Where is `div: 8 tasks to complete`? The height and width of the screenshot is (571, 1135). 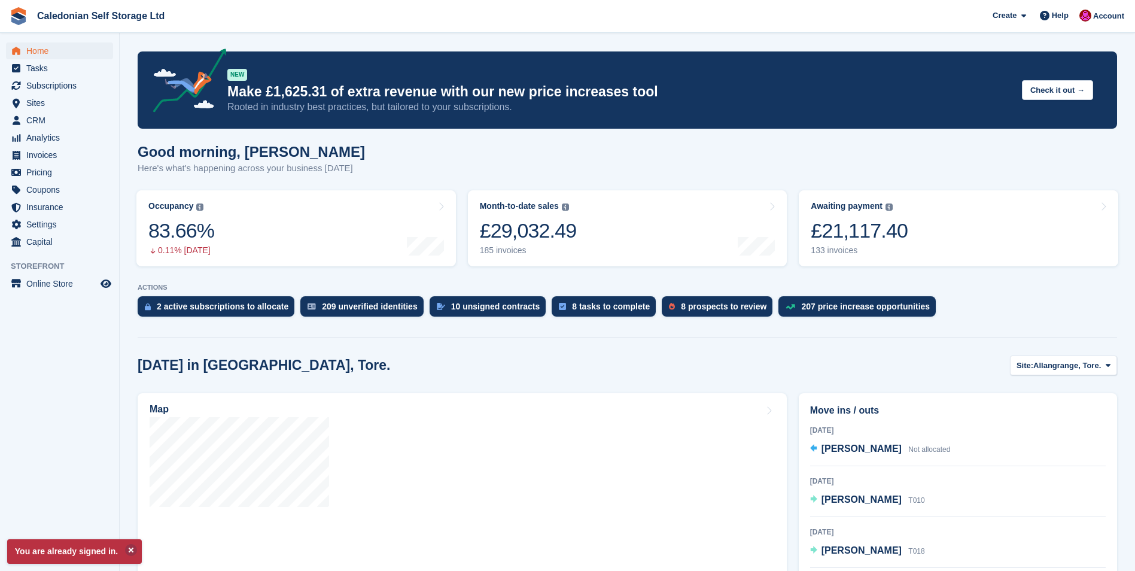
div: 8 tasks to complete is located at coordinates (611, 306).